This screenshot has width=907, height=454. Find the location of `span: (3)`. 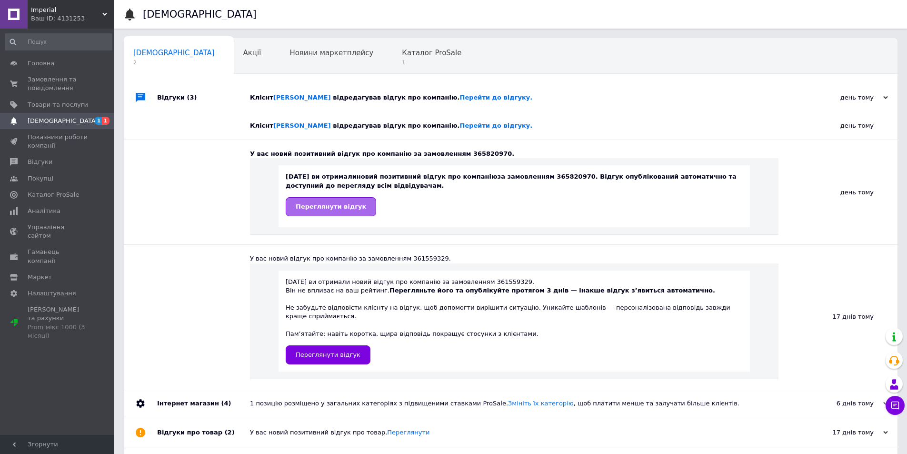

span: (3) is located at coordinates (192, 97).